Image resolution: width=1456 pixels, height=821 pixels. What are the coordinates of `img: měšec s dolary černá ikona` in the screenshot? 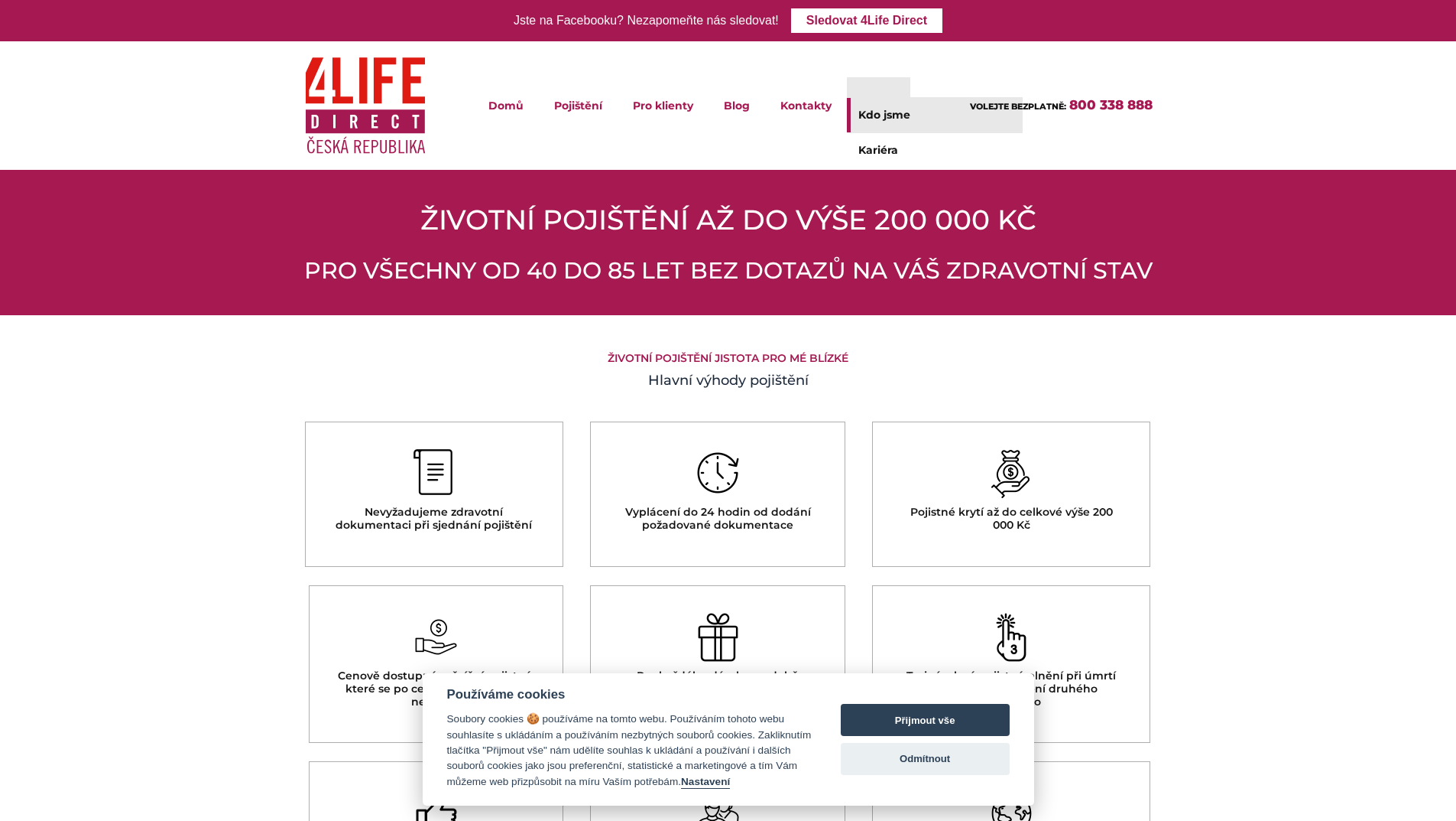 It's located at (1012, 474).